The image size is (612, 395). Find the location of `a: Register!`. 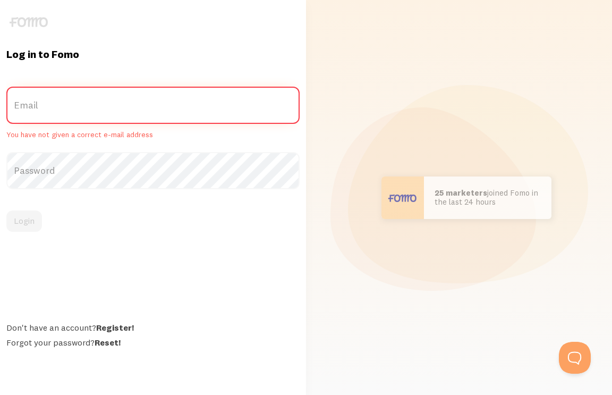

a: Register! is located at coordinates (115, 327).